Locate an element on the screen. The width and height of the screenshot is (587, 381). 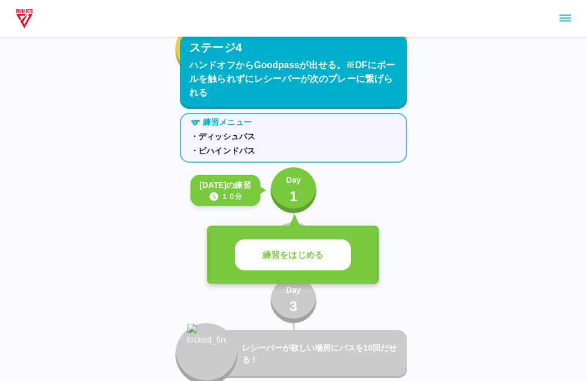
p: ・ディッシュパス is located at coordinates (293, 136).